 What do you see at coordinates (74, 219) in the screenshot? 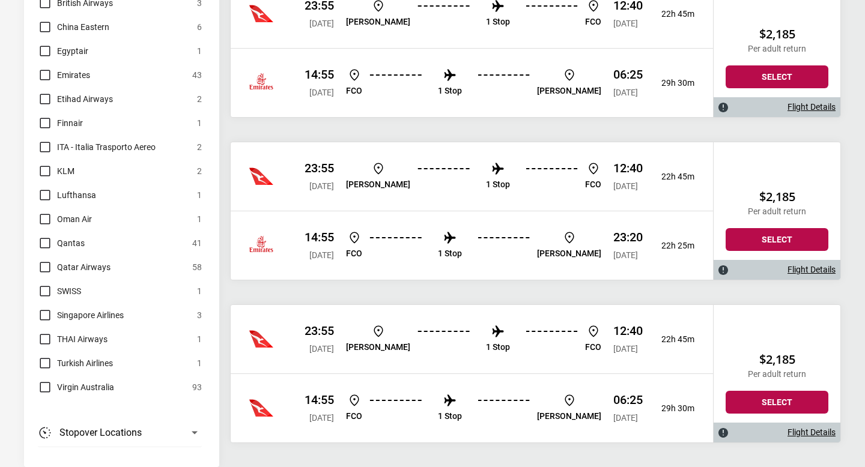
I see `span: Oman Air` at bounding box center [74, 219].